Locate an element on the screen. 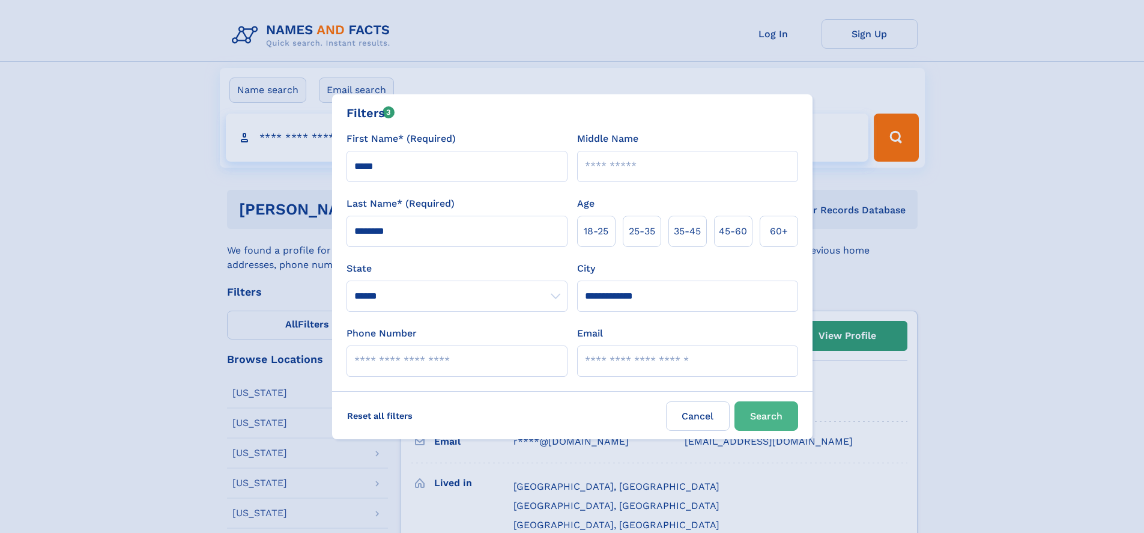 The width and height of the screenshot is (1144, 533). label: Cancel is located at coordinates (698, 416).